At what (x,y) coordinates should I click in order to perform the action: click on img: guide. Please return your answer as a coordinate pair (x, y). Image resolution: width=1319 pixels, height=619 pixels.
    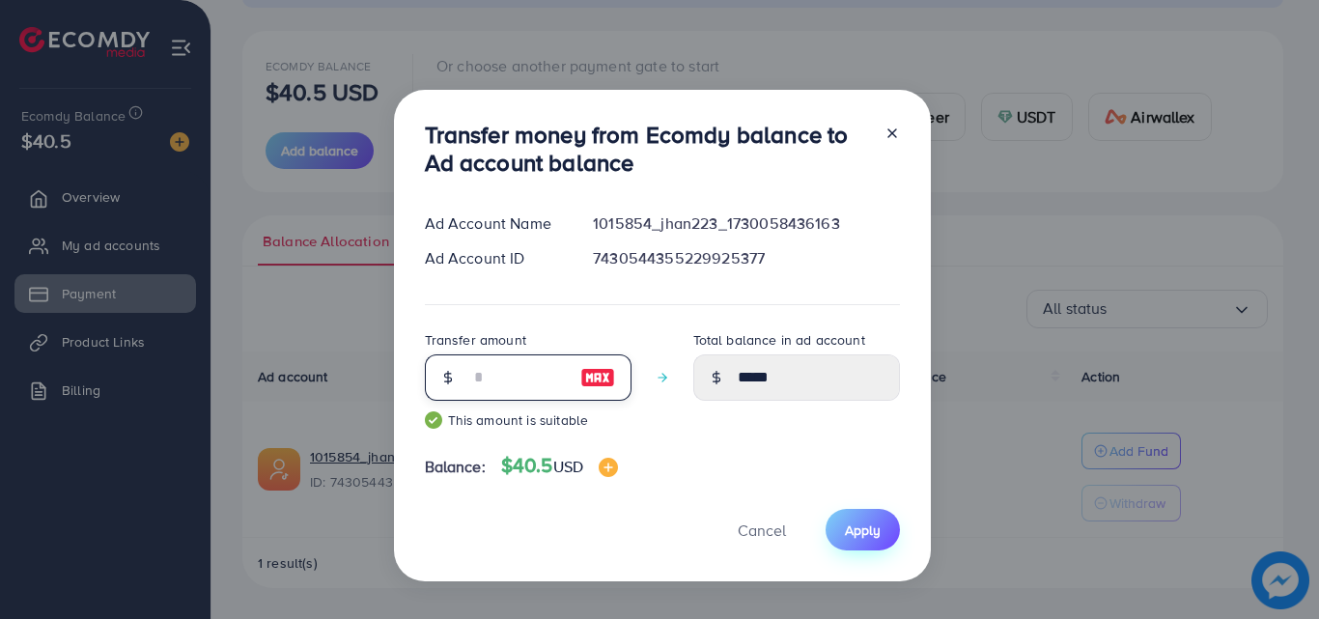
    Looking at the image, I should click on (434, 420).